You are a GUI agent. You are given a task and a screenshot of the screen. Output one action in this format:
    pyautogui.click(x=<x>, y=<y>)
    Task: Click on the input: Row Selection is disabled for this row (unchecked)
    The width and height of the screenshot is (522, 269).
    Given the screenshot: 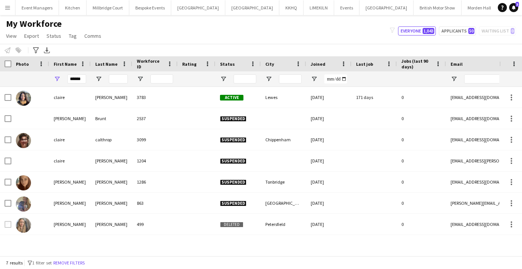 What is the action you would take?
    pyautogui.click(x=8, y=225)
    